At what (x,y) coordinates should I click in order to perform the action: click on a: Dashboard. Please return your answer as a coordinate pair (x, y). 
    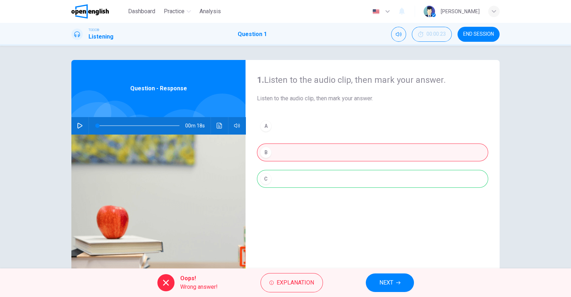
    Looking at the image, I should click on (142, 11).